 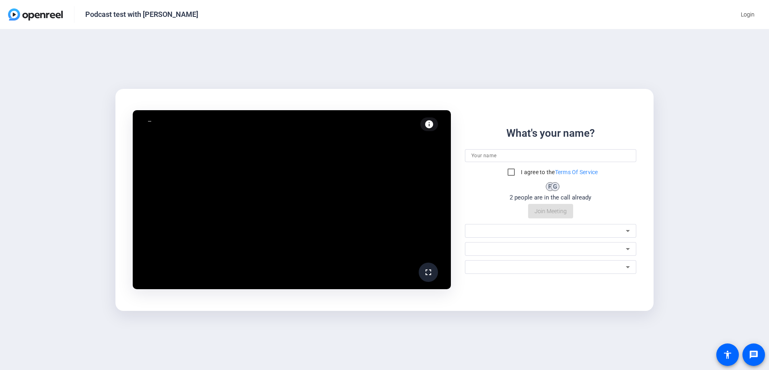 What do you see at coordinates (551, 156) in the screenshot?
I see `input: Your name` at bounding box center [551, 156].